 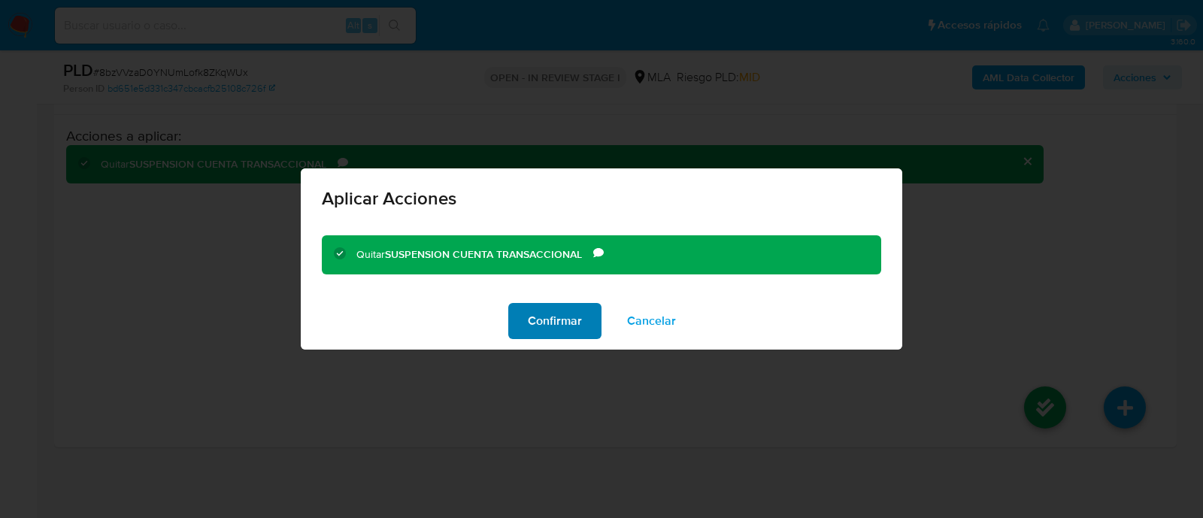 What do you see at coordinates (483, 254) in the screenshot?
I see `b: SUSPENSION CUENTA TRANSACCIONAL` at bounding box center [483, 254].